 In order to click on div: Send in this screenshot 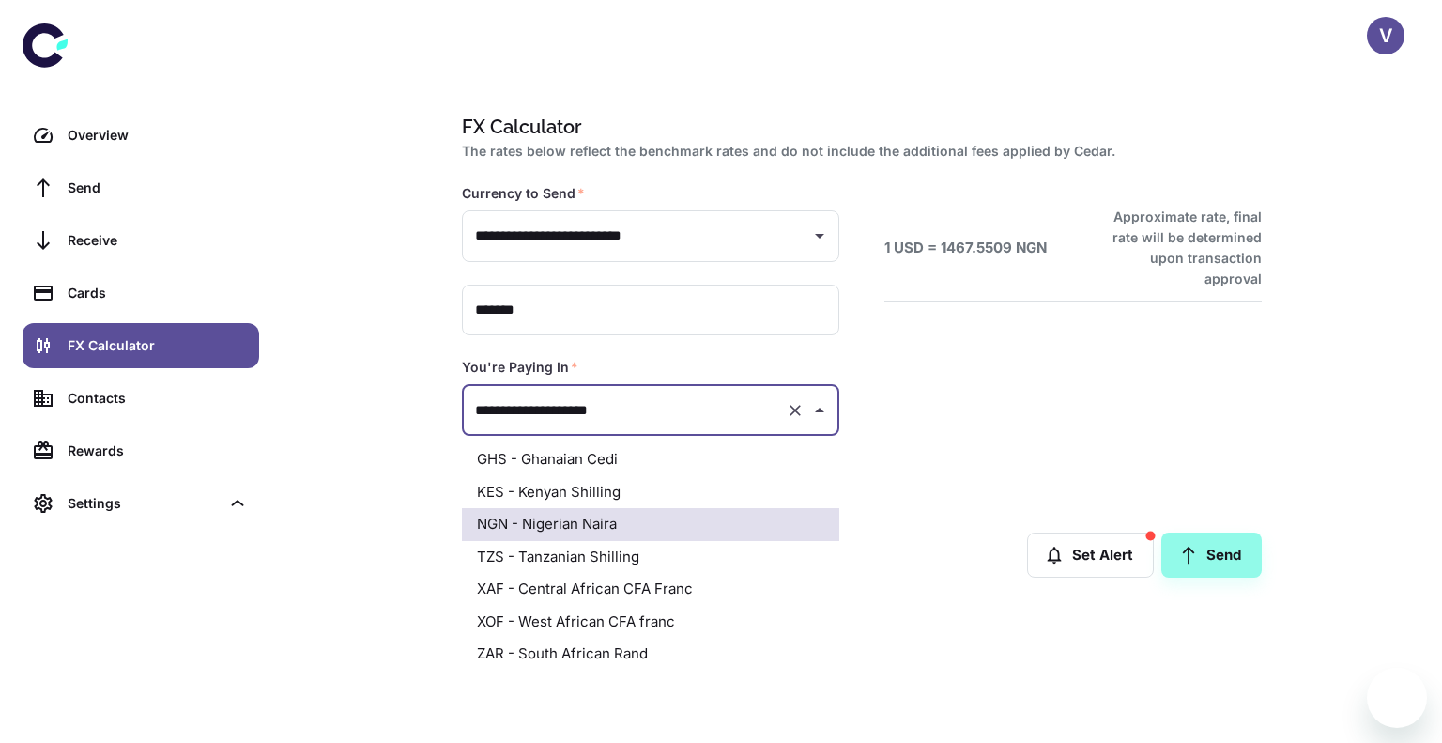, I will do `click(158, 188)`.